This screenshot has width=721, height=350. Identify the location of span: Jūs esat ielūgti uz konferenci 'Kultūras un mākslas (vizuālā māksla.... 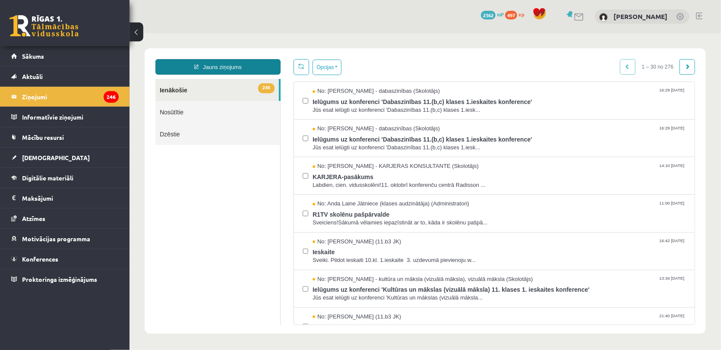
(370, 265).